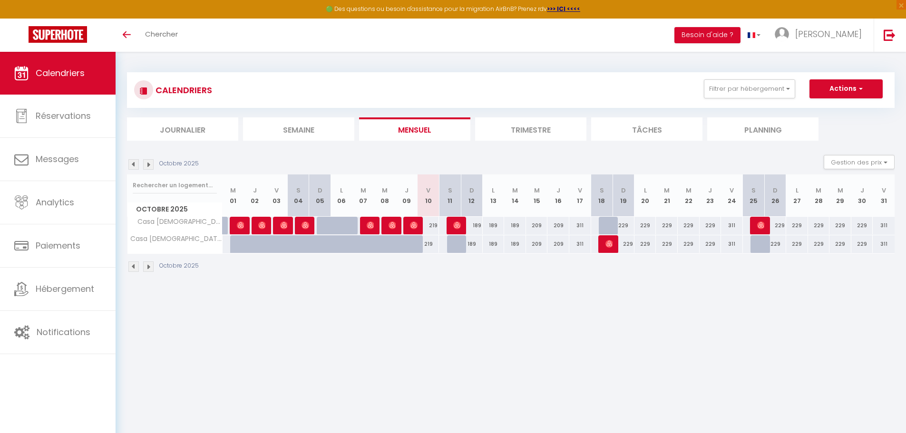  Describe the element at coordinates (563, 9) in the screenshot. I see `strong: >>> ICI <<<<` at that location.